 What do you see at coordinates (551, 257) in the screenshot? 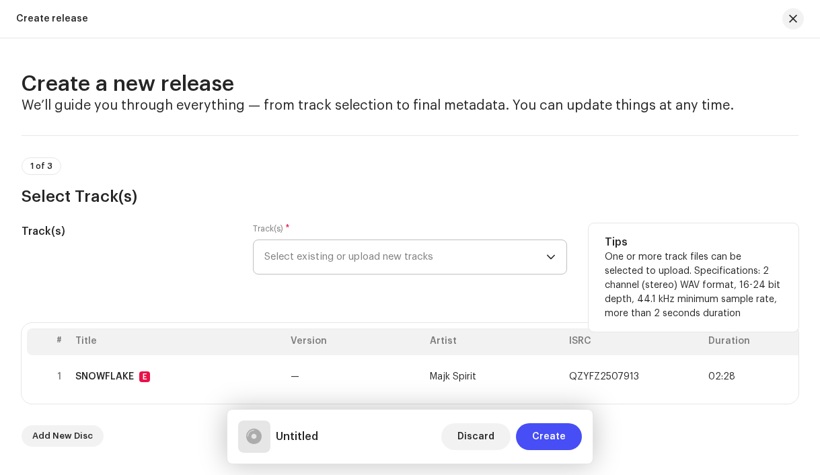
I see `div: dropdown trigger` at bounding box center [551, 257].